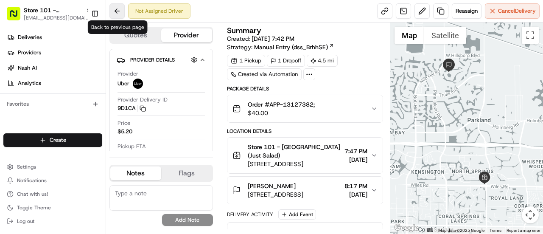 This screenshot has width=543, height=234. I want to click on button: Order #APP-13127382;$40.00, so click(305, 109).